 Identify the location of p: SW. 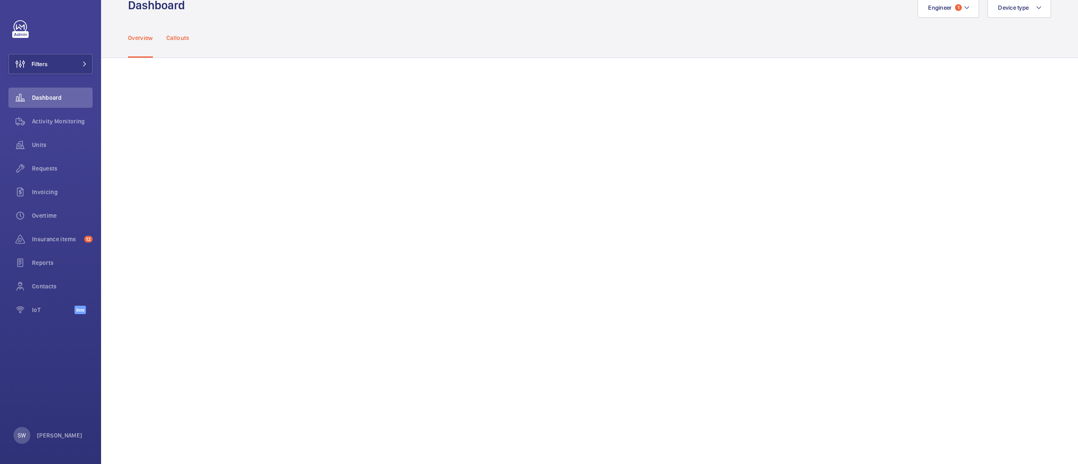
(21, 435).